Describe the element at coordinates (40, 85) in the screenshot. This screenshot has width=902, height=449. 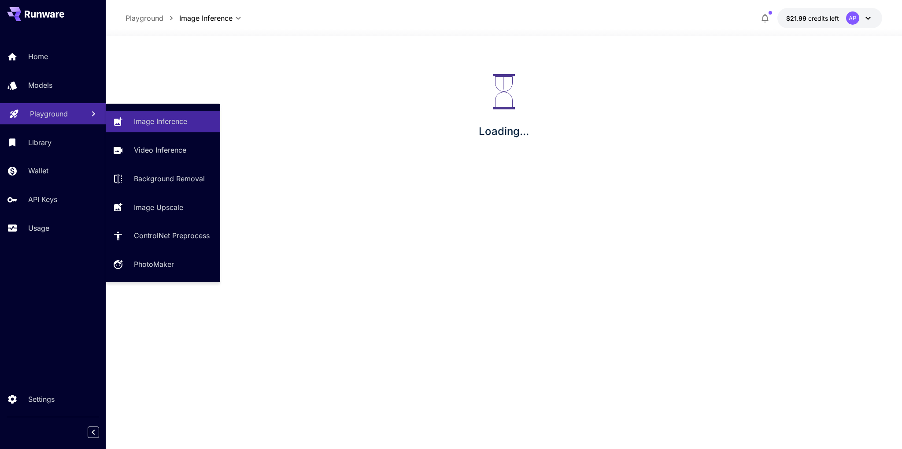
I see `p: Models` at that location.